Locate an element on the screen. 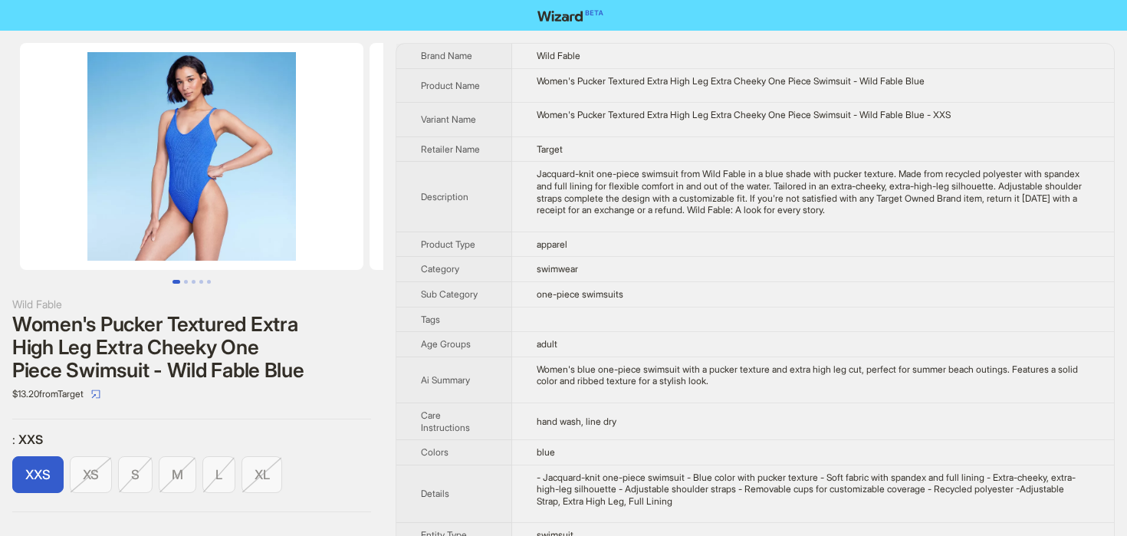 This screenshot has width=1127, height=536. span: Product Type is located at coordinates (448, 244).